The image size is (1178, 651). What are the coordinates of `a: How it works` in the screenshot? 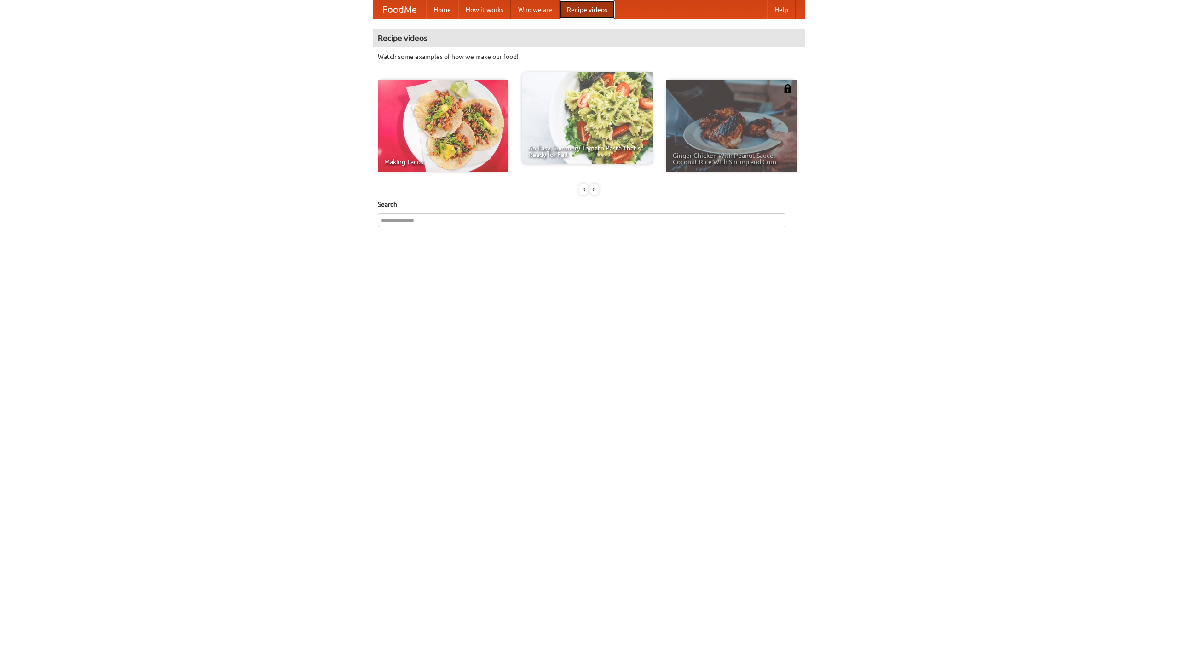 It's located at (484, 10).